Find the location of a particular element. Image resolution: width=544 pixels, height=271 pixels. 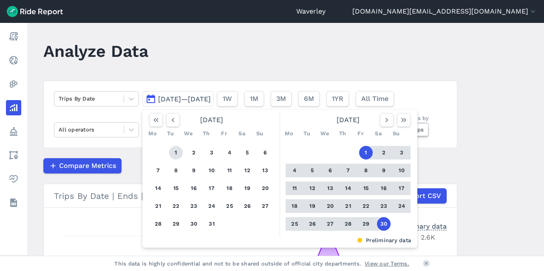

button: 1W is located at coordinates (227, 99).